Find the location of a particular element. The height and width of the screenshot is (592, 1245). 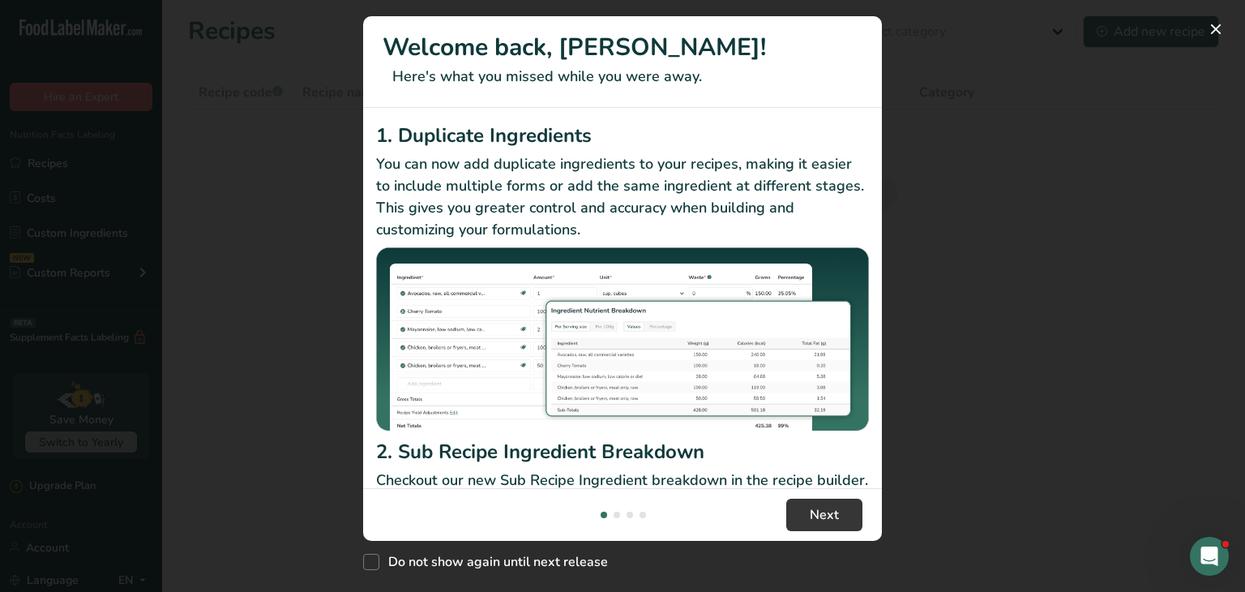

span: Do not show again until next release is located at coordinates (494, 562).